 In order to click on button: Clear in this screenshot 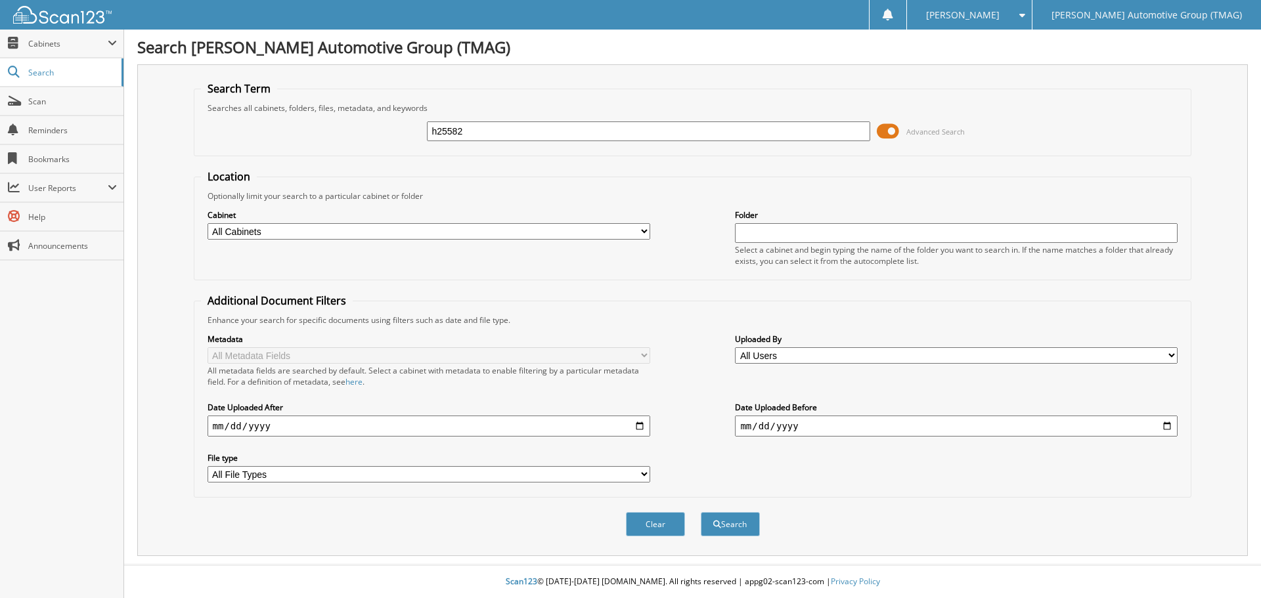, I will do `click(656, 524)`.